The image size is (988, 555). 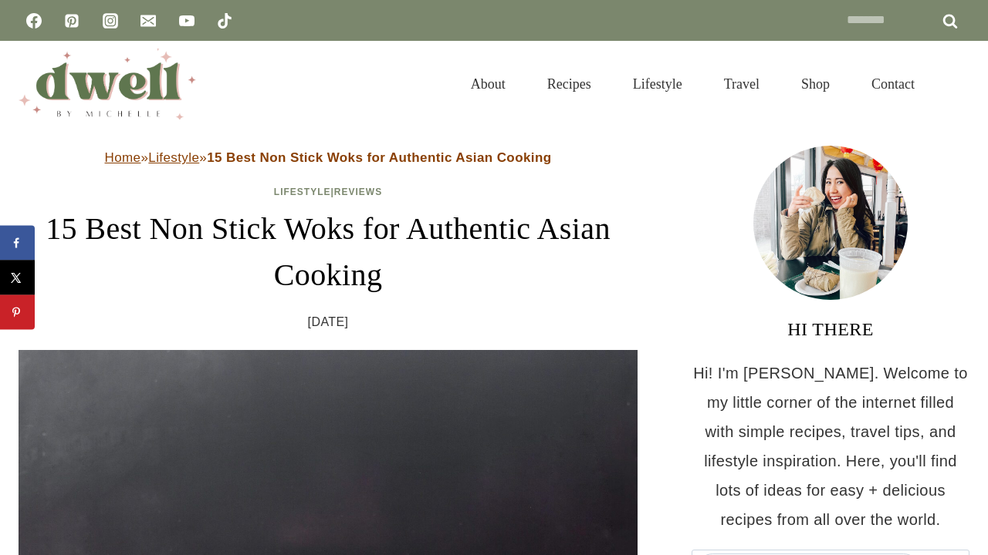 What do you see at coordinates (741, 84) in the screenshot?
I see `a: Travel` at bounding box center [741, 84].